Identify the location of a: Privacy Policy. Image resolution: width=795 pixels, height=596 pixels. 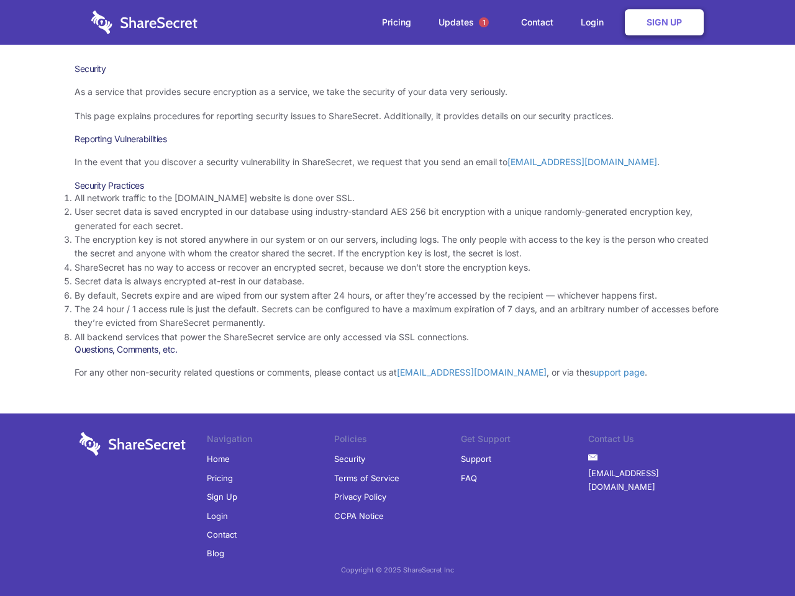
(360, 497).